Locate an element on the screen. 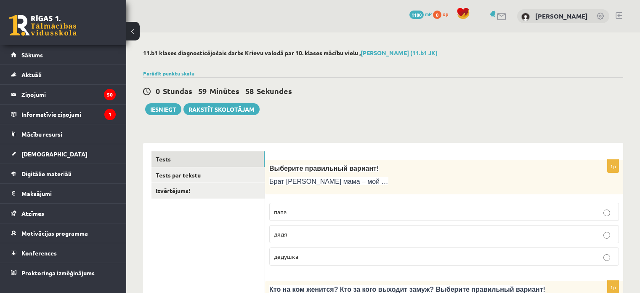 The height and width of the screenshot is (293, 640). span: Sākums is located at coordinates (32, 55).